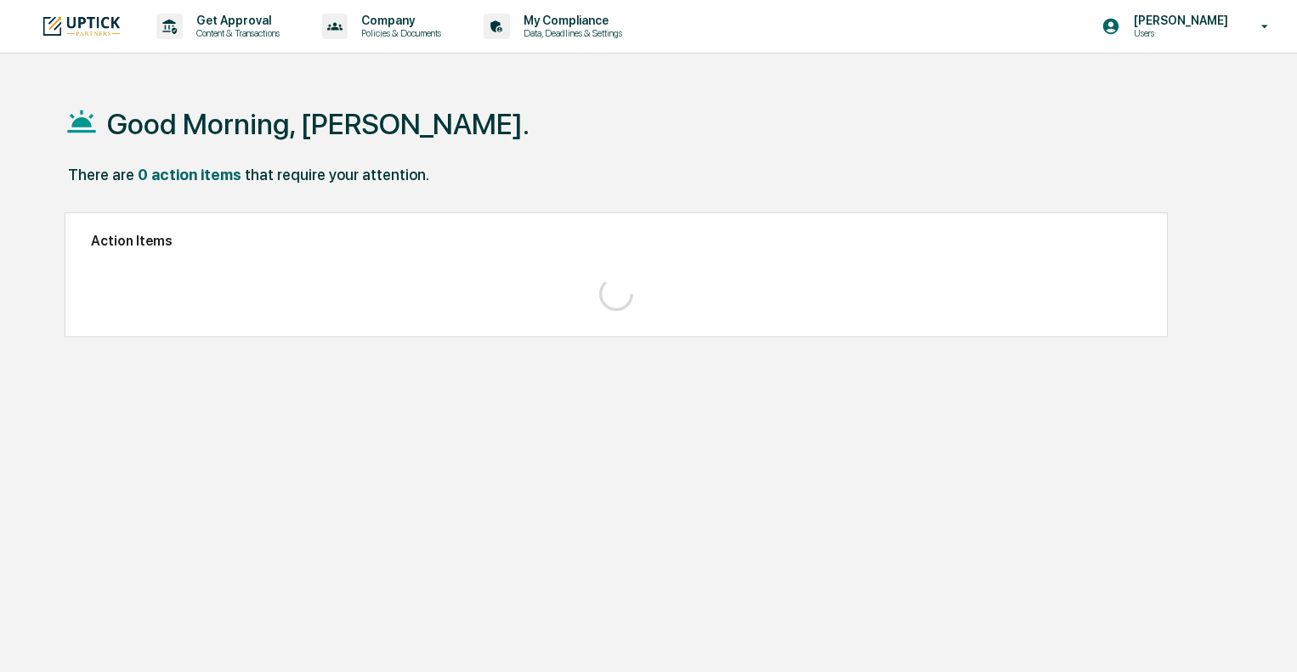 This screenshot has width=1297, height=672. What do you see at coordinates (82, 25) in the screenshot?
I see `img: logo` at bounding box center [82, 25].